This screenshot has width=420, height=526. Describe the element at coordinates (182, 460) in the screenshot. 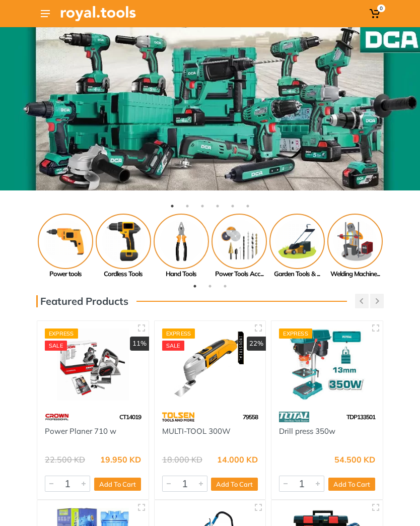

I see `div: 18.000 KD` at that location.